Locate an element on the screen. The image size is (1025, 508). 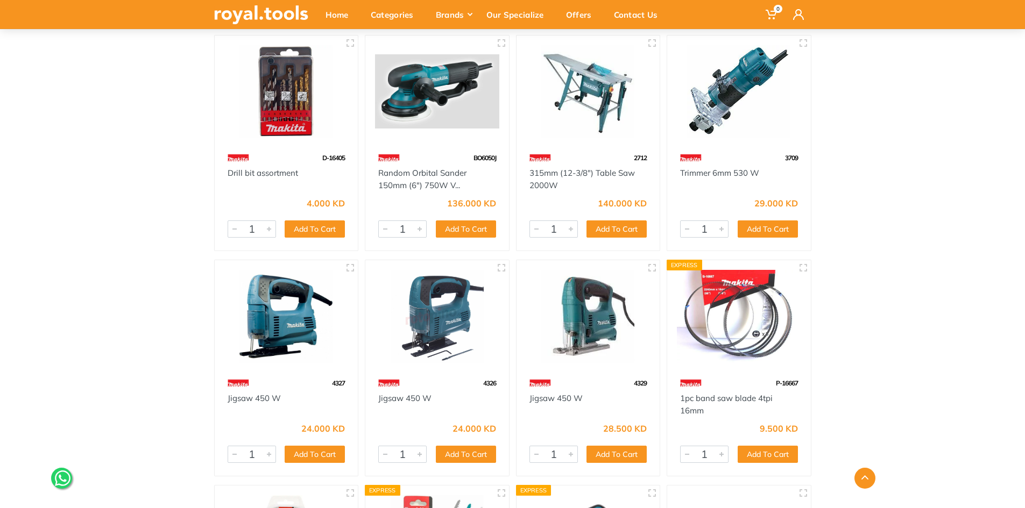
div: Offers is located at coordinates (582, 15).